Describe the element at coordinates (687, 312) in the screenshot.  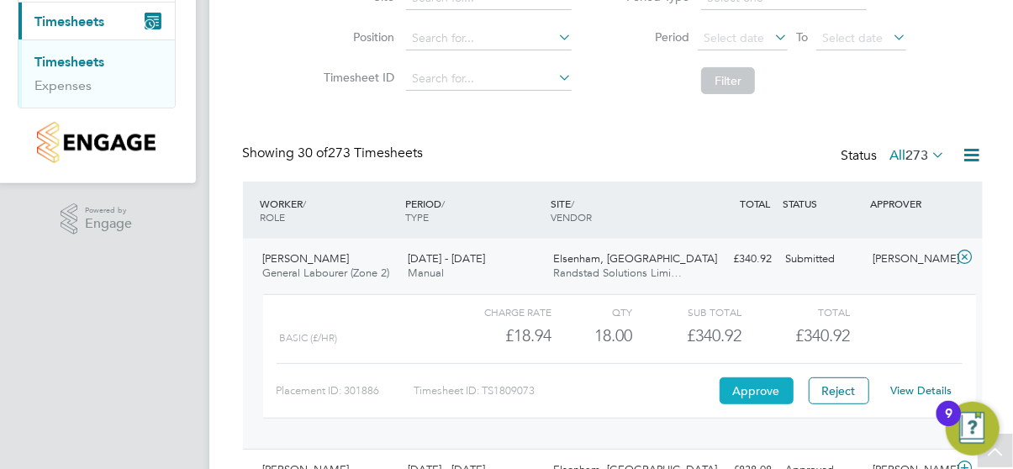
I see `div: Sub Total` at that location.